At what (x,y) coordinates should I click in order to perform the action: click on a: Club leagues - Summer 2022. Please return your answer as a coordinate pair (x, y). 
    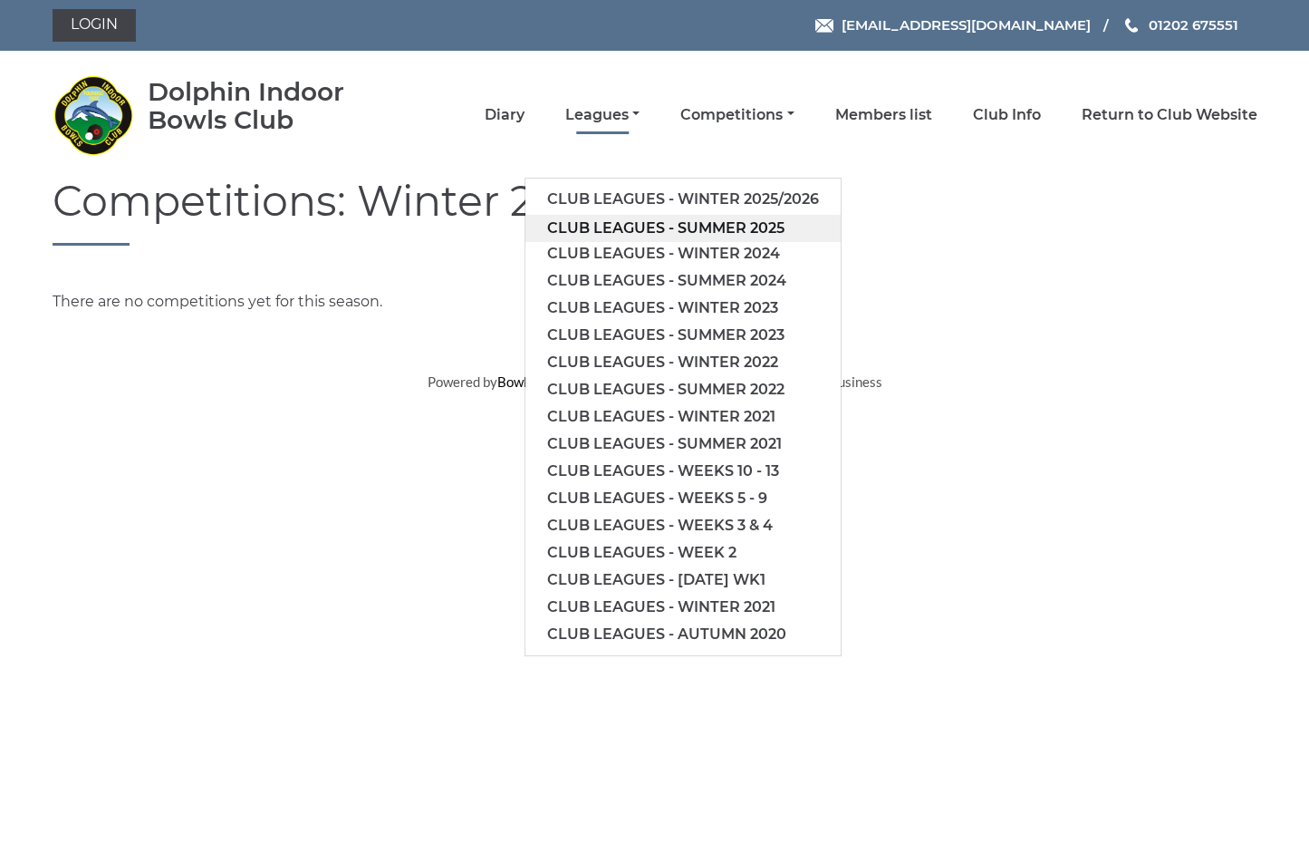
    Looking at the image, I should click on (683, 390).